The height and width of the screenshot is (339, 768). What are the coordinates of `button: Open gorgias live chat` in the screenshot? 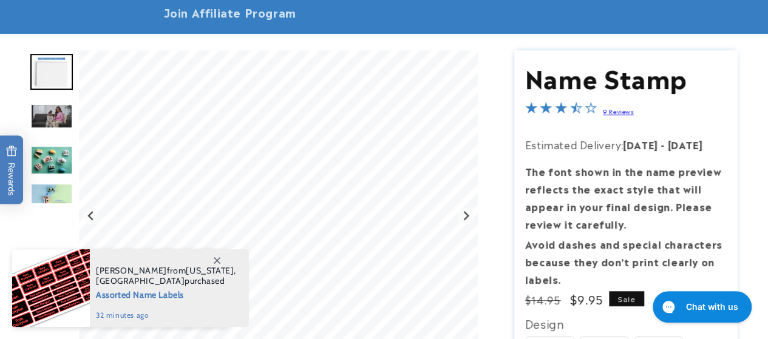 It's located at (55, 20).